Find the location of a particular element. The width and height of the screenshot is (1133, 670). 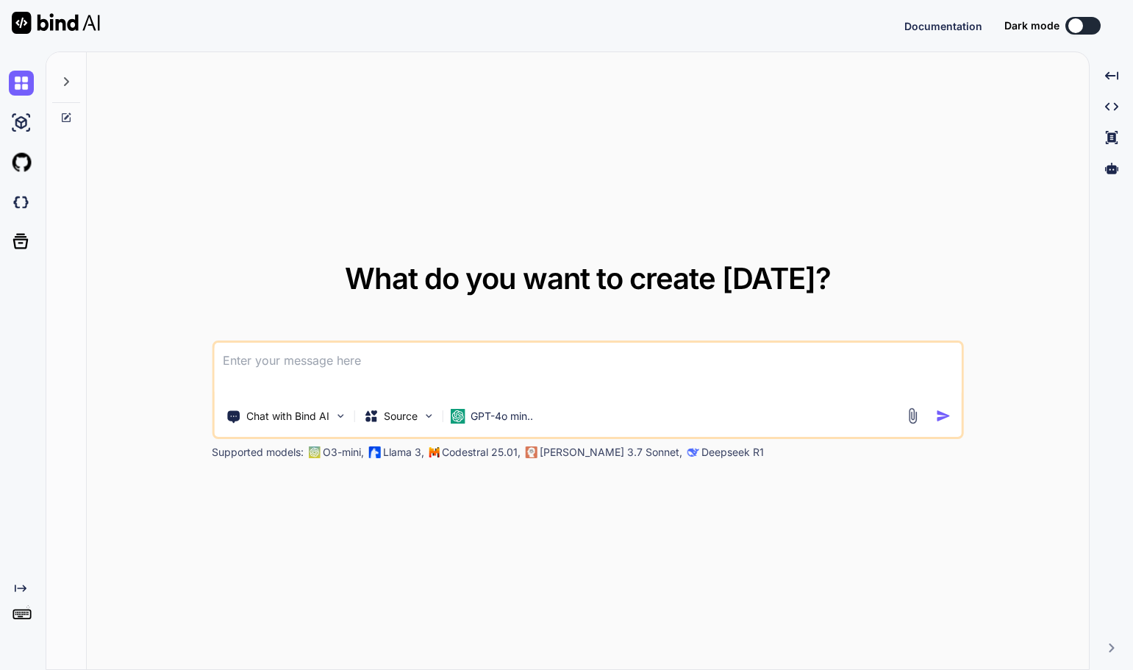

img: ai-studio is located at coordinates (21, 123).